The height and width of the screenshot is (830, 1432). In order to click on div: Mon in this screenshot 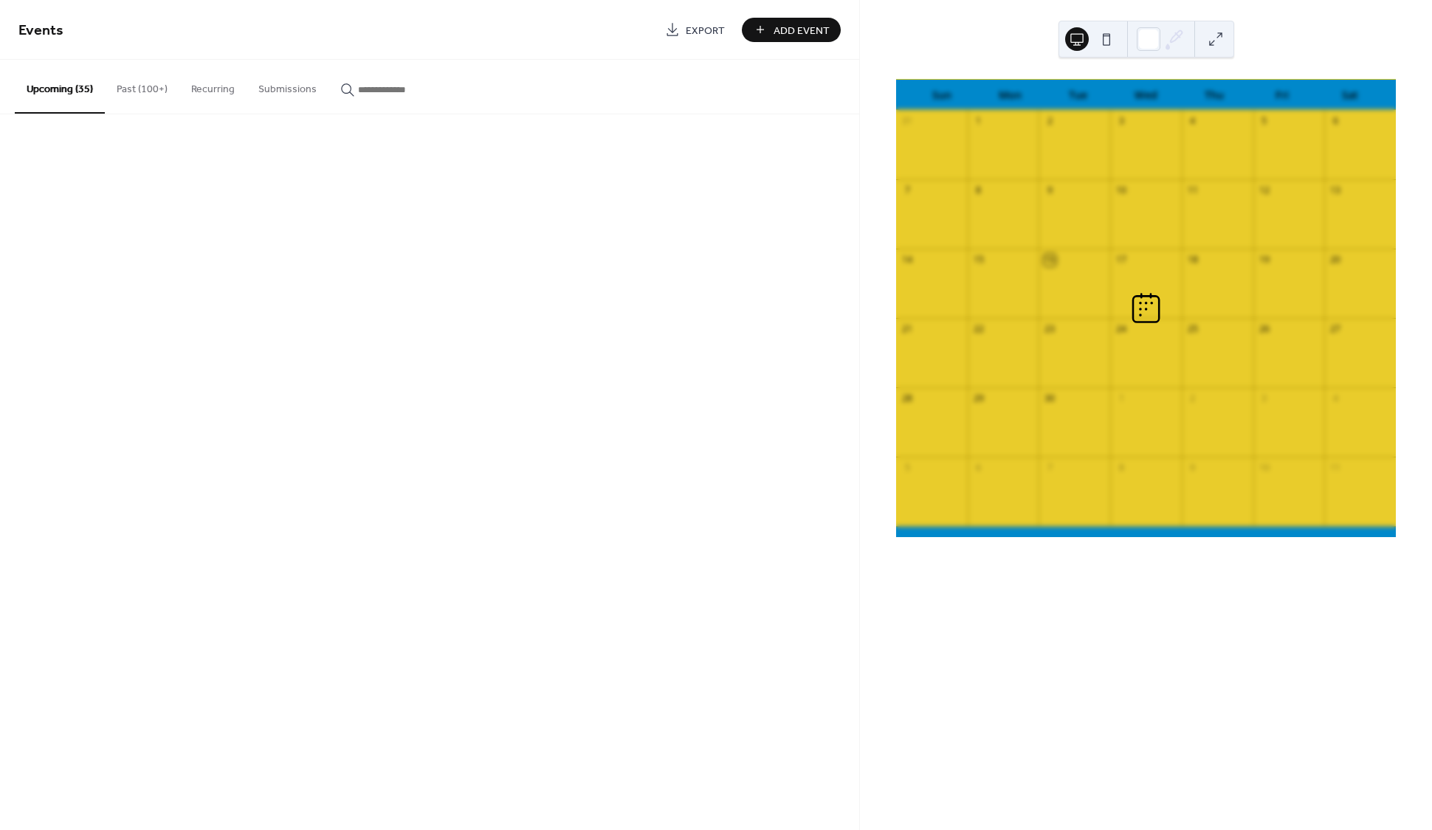, I will do `click(1010, 94)`.